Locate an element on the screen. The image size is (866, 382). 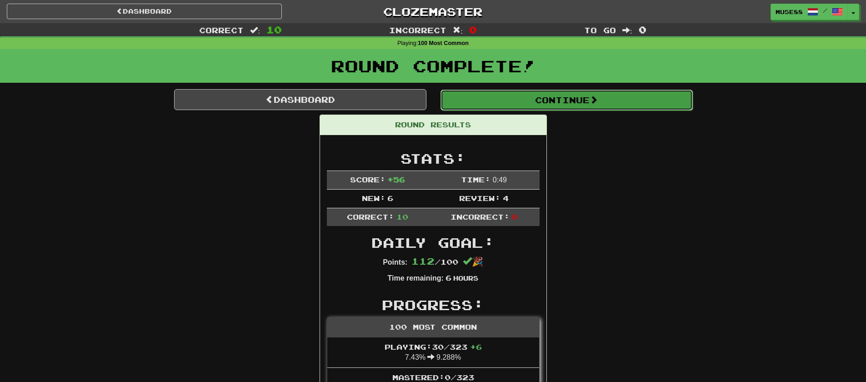
span: Mastered: 0 / 323 is located at coordinates (433, 377).